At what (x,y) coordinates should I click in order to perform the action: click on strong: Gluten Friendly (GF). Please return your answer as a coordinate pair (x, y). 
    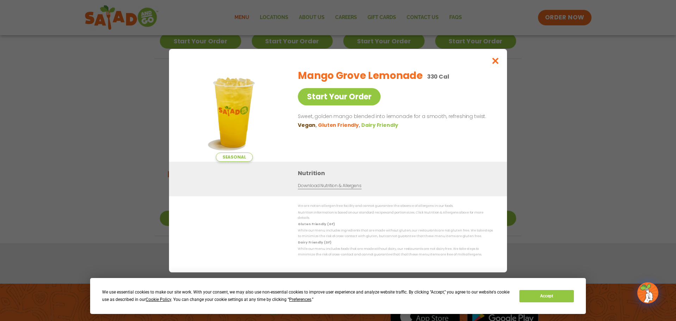
    Looking at the image, I should click on (316, 224).